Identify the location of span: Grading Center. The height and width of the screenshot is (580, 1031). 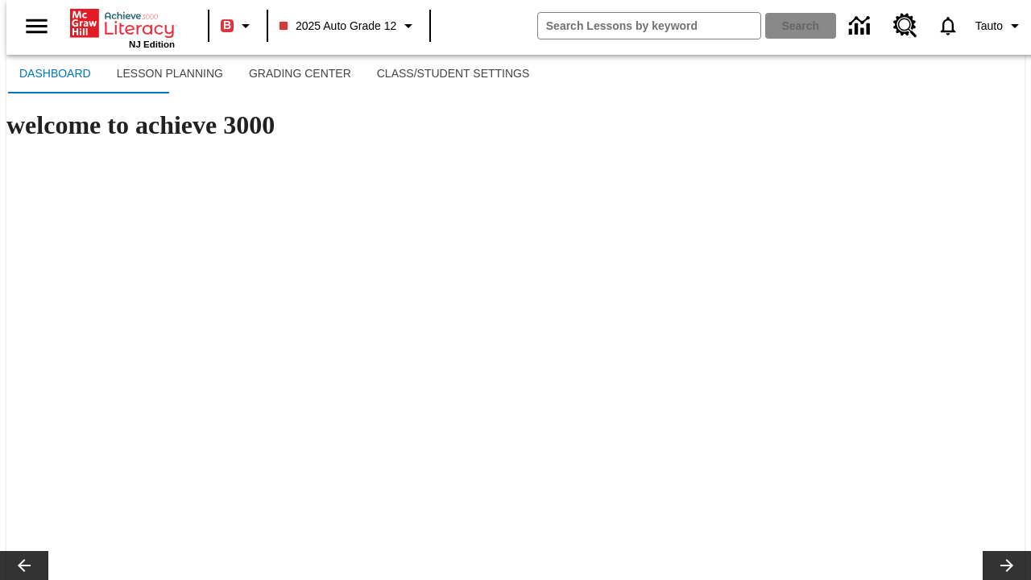
(300, 74).